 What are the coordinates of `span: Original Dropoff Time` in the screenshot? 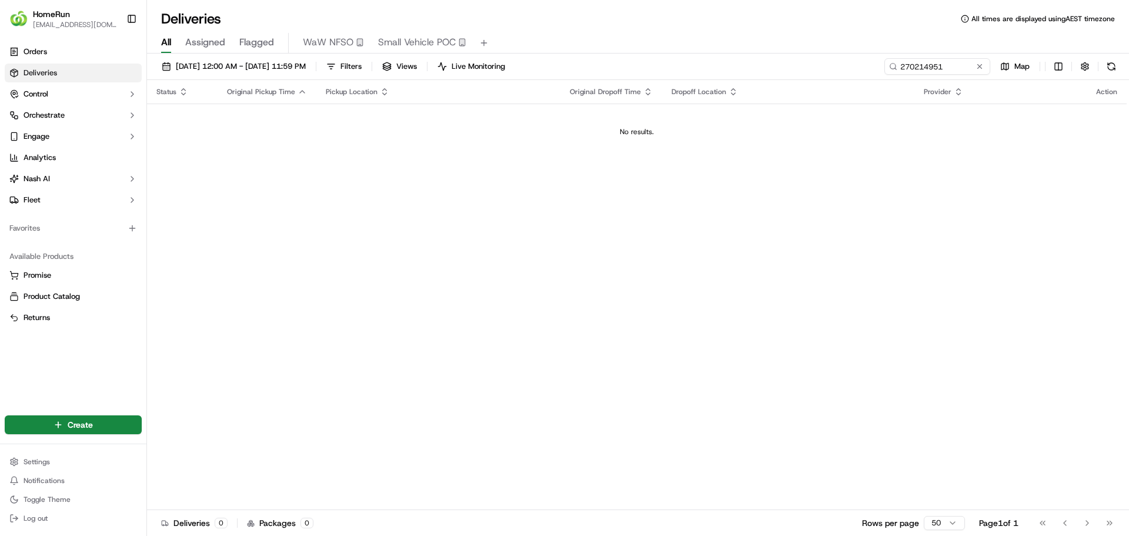 It's located at (605, 92).